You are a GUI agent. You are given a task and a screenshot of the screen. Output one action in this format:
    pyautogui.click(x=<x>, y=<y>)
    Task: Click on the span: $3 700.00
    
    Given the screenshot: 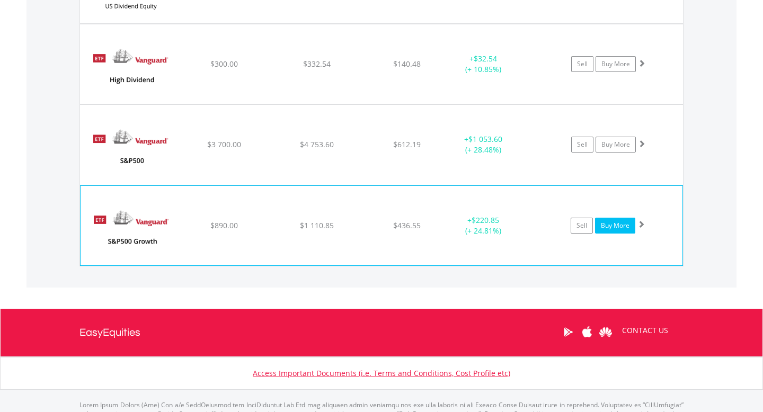 What is the action you would take?
    pyautogui.click(x=224, y=144)
    